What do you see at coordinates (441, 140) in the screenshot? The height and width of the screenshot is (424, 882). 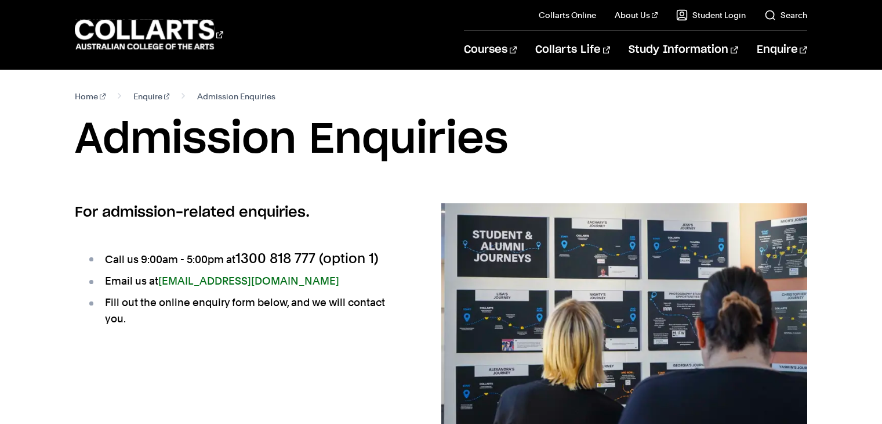 I see `h1: Admission Enquiries` at bounding box center [441, 140].